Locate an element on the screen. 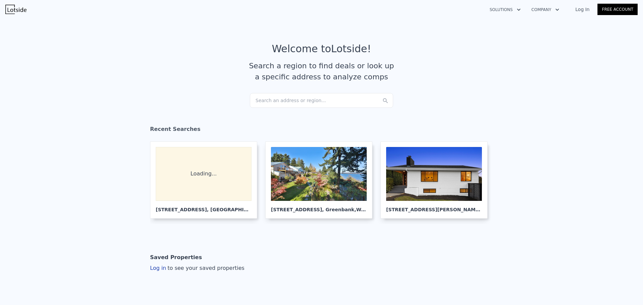  div: Recent Searches is located at coordinates (321, 131).